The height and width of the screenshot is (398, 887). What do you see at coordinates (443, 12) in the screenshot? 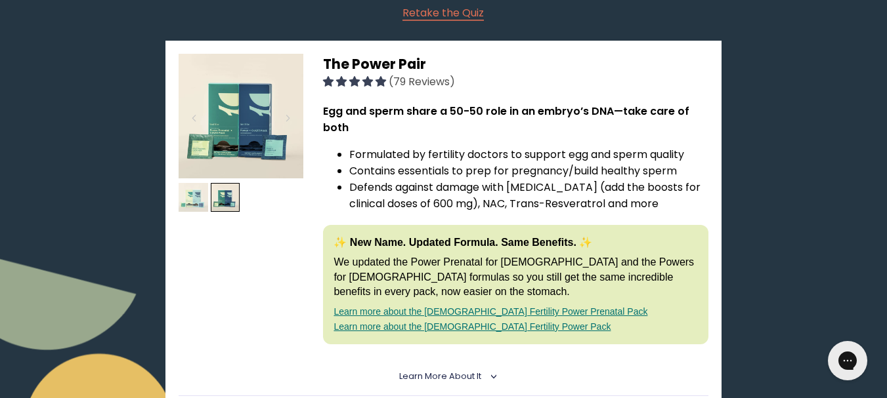
I see `span: Retake the Quiz` at bounding box center [443, 12].